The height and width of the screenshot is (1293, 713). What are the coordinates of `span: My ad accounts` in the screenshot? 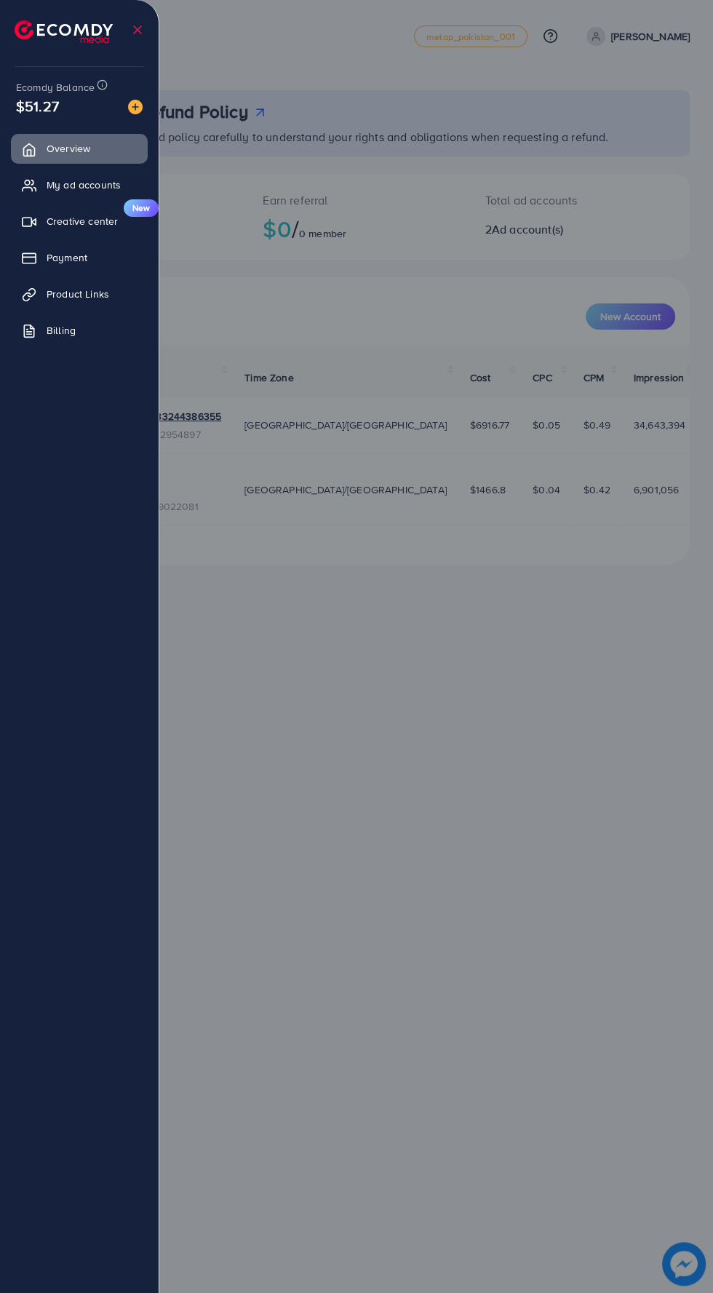 It's located at (84, 185).